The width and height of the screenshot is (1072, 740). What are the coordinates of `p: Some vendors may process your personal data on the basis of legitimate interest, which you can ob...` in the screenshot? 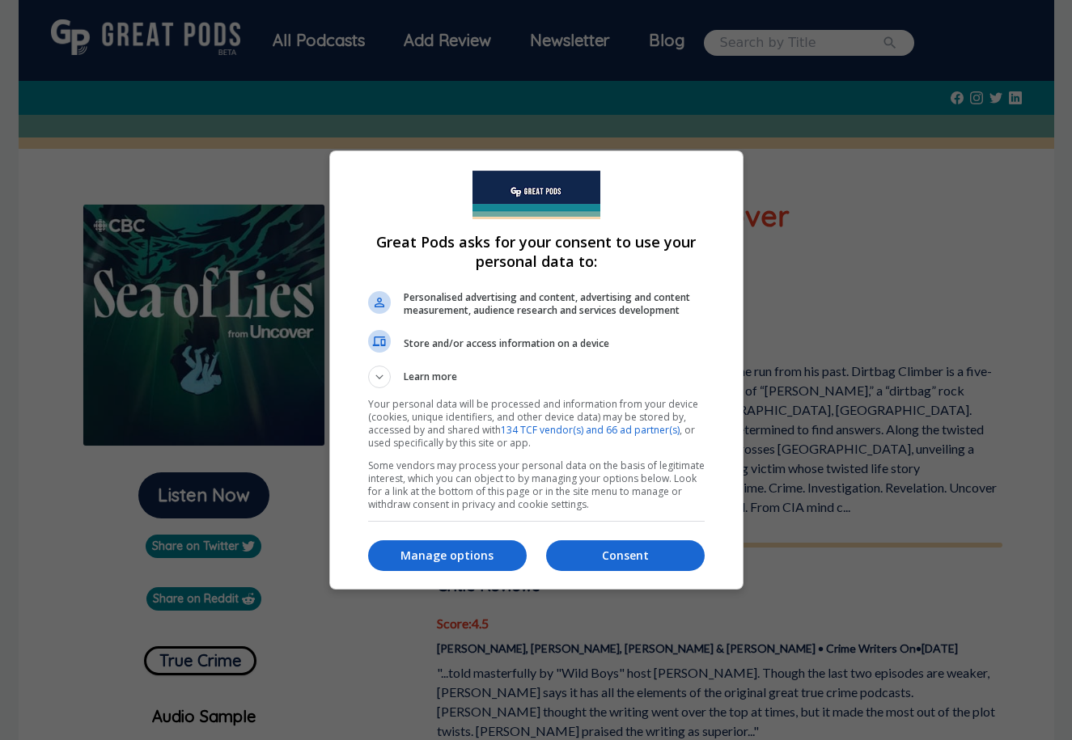 It's located at (536, 485).